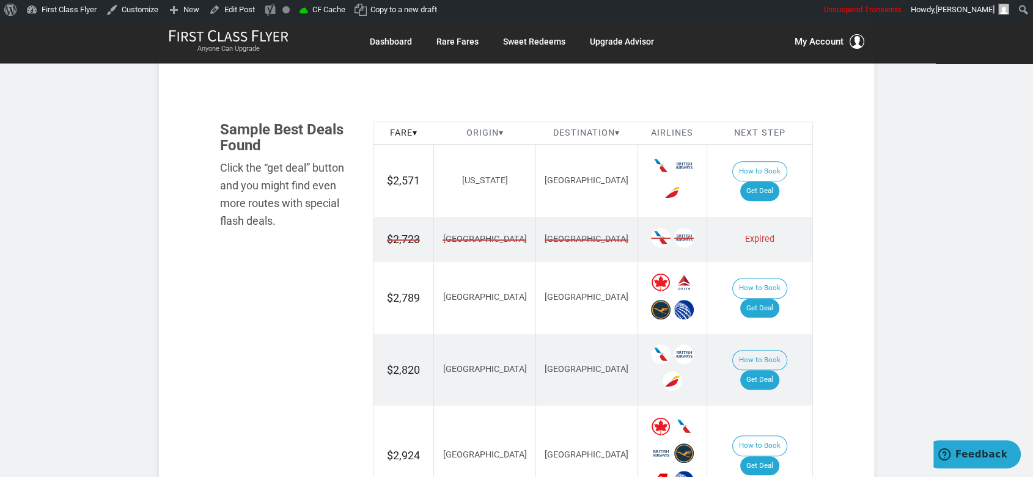 The image size is (1033, 477). Describe the element at coordinates (819, 42) in the screenshot. I see `span: My Account` at that location.